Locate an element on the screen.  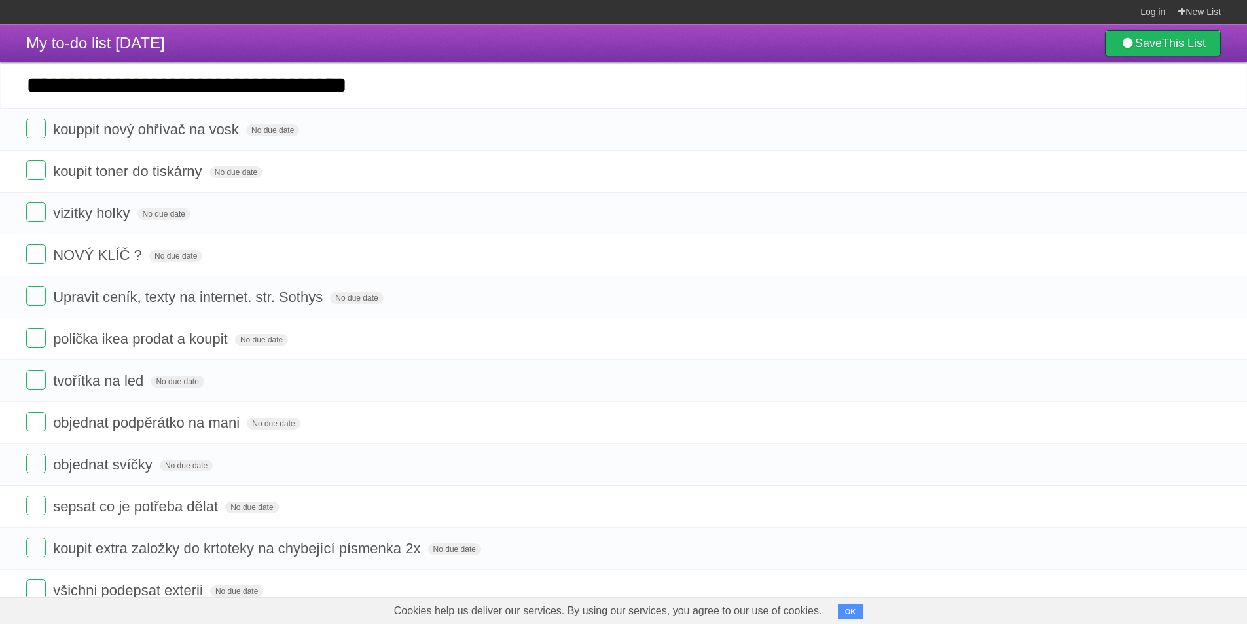
span: sepsat co je potřeba dělat is located at coordinates (137, 506).